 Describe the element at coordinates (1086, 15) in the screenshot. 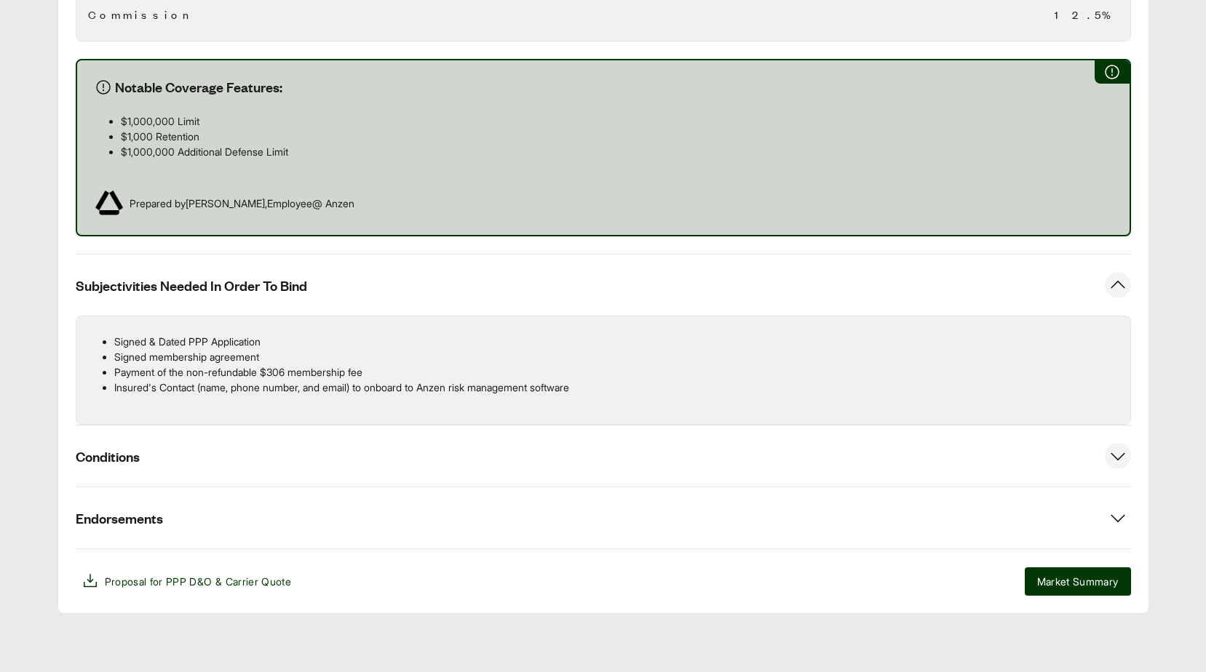

I see `span: 12.5%` at that location.